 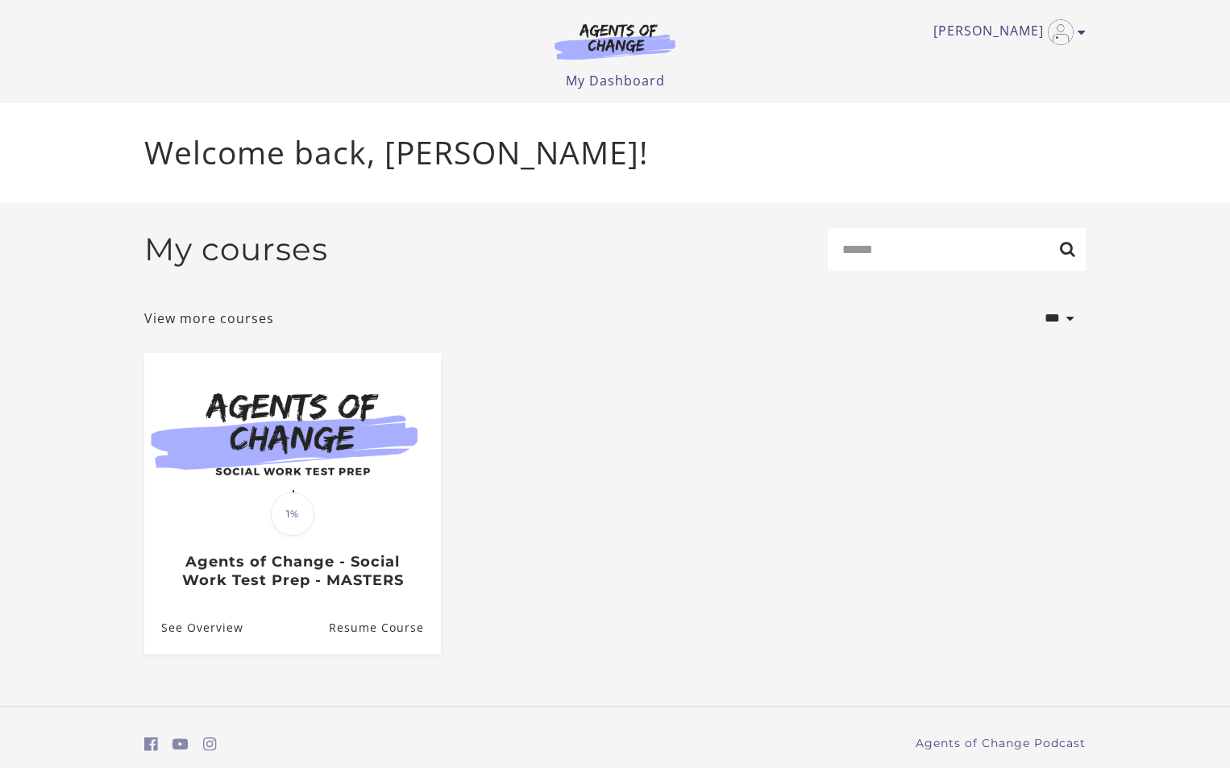 What do you see at coordinates (615, 81) in the screenshot?
I see `a: My Dashboard` at bounding box center [615, 81].